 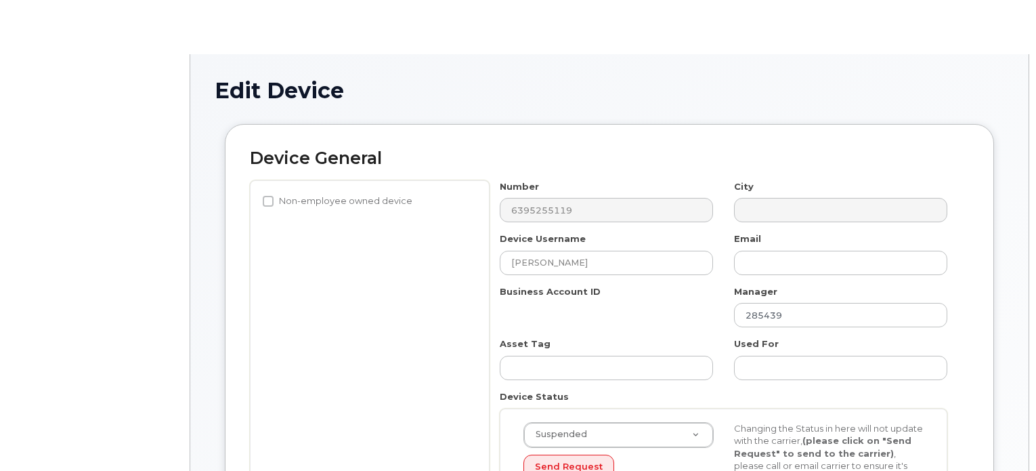 What do you see at coordinates (747, 238) in the screenshot?
I see `label: Email` at bounding box center [747, 238].